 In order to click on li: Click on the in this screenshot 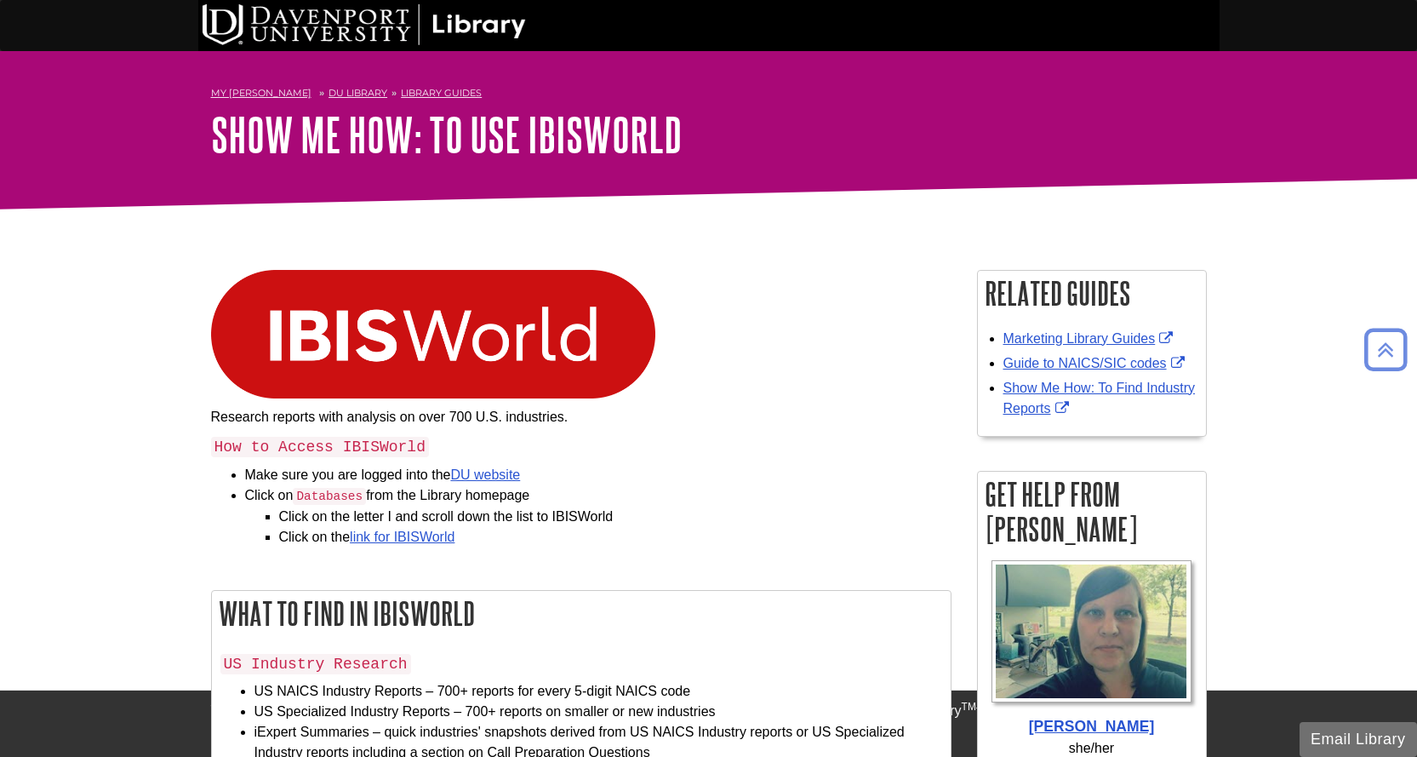, I will do `click(615, 537)`.